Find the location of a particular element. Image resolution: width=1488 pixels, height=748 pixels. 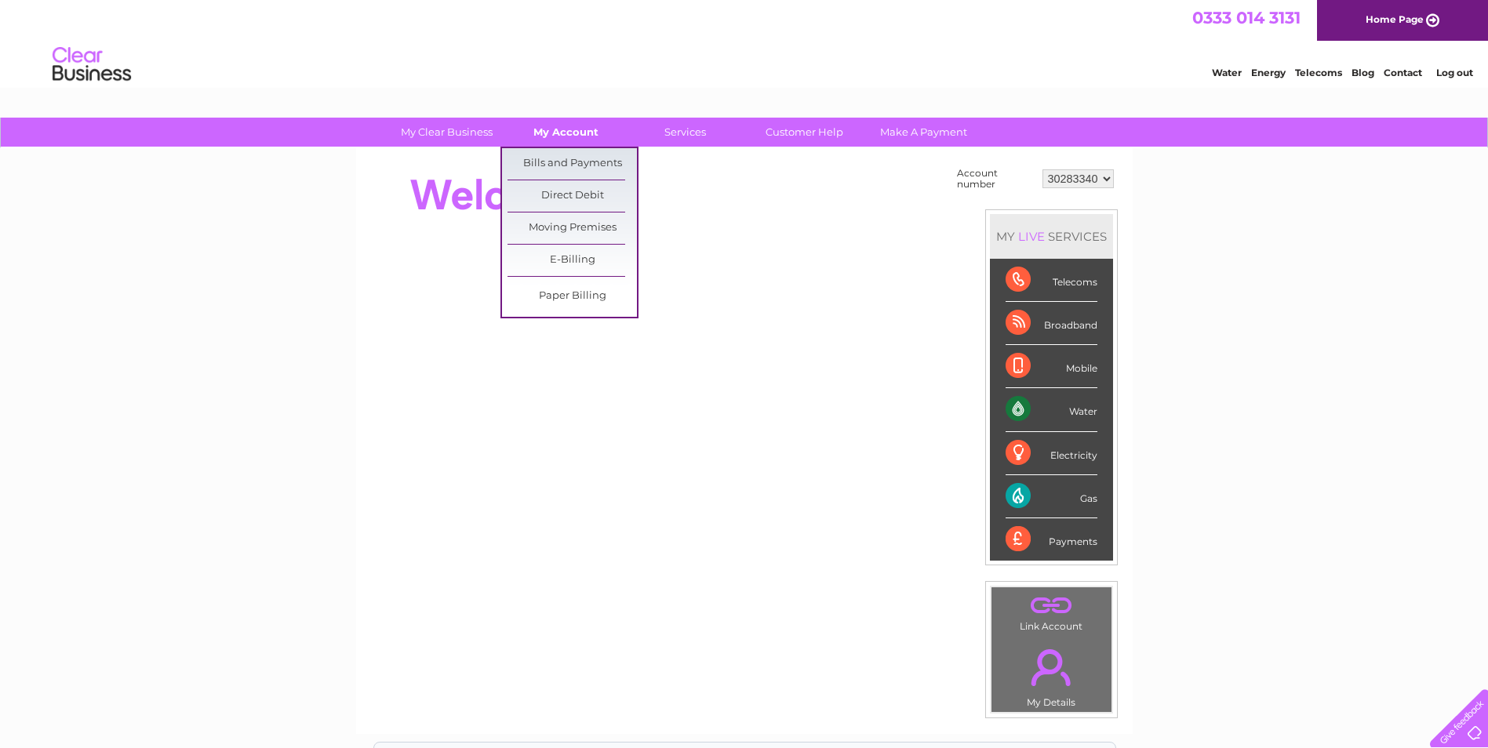

div: LIVE is located at coordinates (1031, 236).